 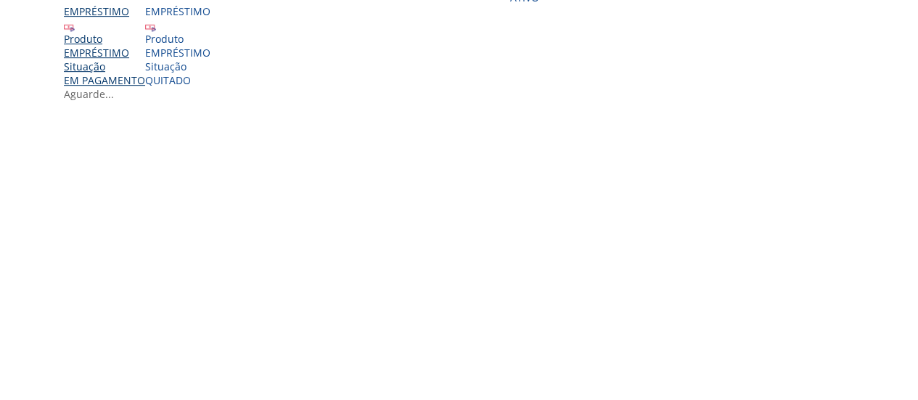 What do you see at coordinates (104, 46) in the screenshot?
I see `a: Empréstimo Produto EMPRÉSTIMO Situação EM PAGAMENTO` at bounding box center [104, 46].